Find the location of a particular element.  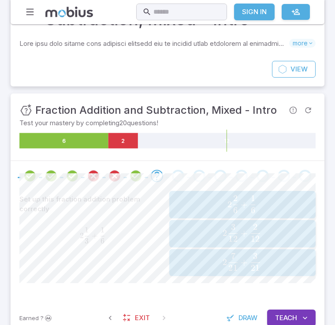

p: Set up this fraction addition problem correctly is located at coordinates (93, 204).